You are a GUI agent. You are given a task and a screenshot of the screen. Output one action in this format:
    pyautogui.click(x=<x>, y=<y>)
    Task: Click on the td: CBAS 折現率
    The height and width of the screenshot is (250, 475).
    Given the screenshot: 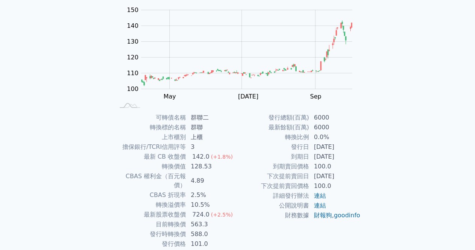 What is the action you would take?
    pyautogui.click(x=150, y=195)
    